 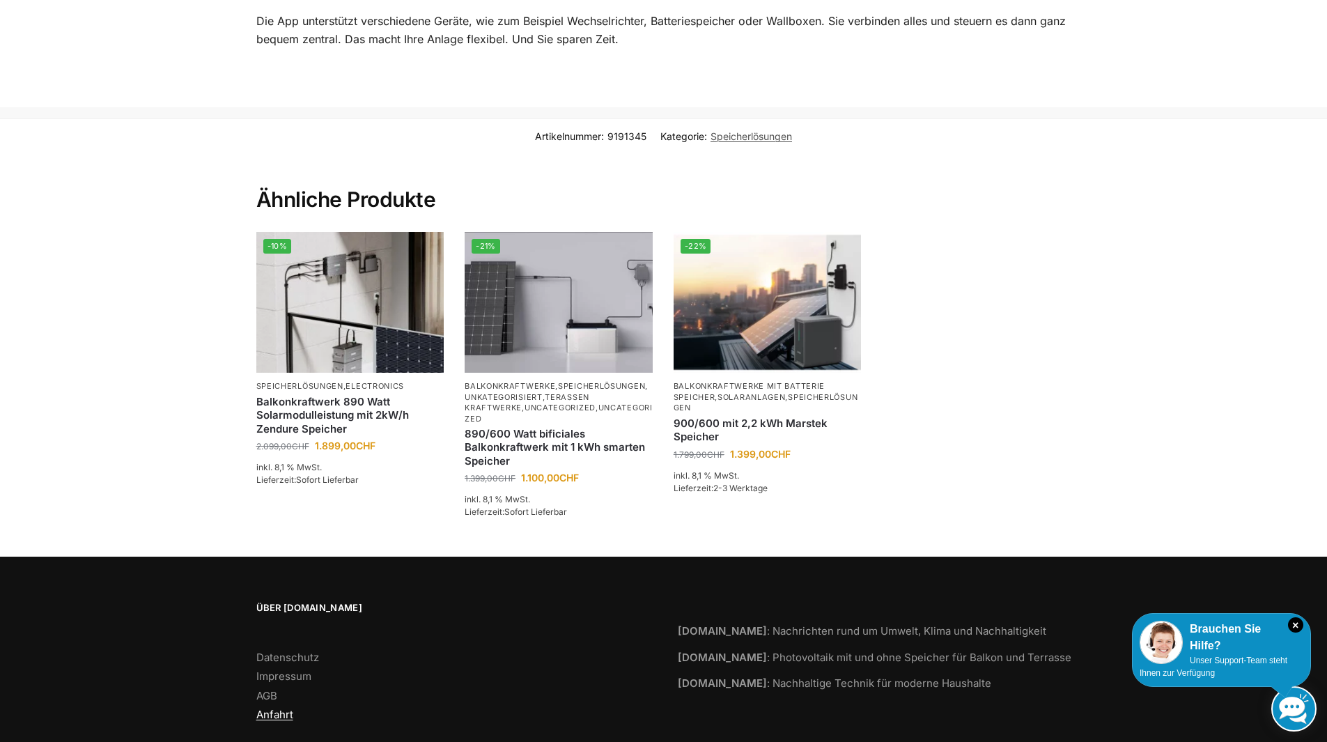 I want to click on img: Balkonkraftwerk mit Marstek Speicher, so click(x=768, y=302).